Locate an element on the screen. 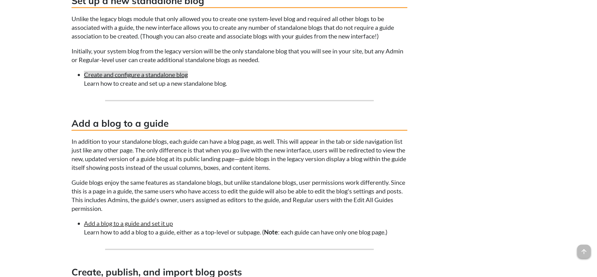  p: Initially, your system blog from the legacy version will be the only standalone blog that you wil... is located at coordinates (239, 55).